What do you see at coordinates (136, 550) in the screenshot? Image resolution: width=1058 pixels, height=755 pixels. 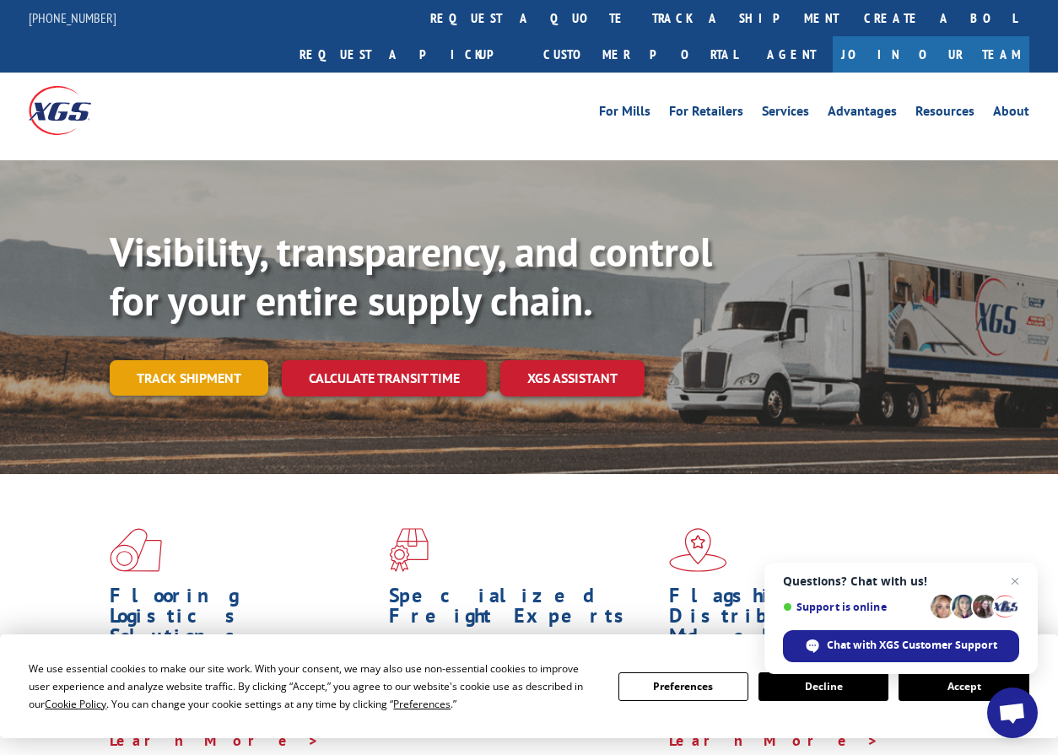 I see `img: xgs-icon-total-supply-chain-intelligence-red` at bounding box center [136, 550].